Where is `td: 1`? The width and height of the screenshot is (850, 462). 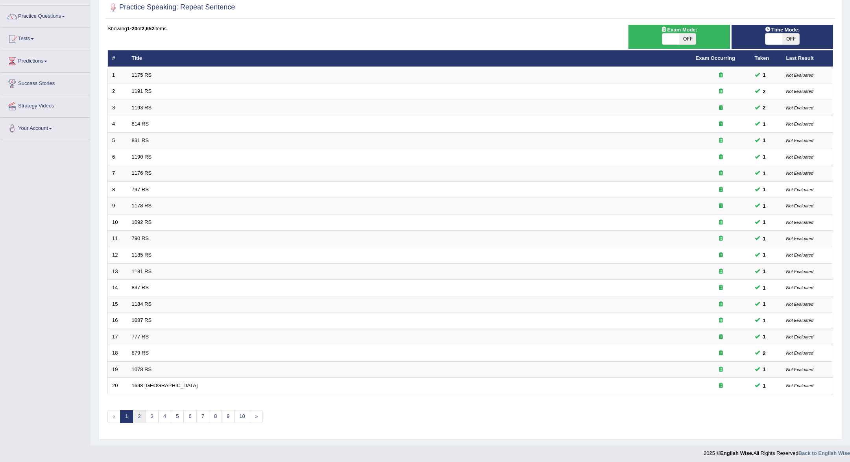 td: 1 is located at coordinates (118, 75).